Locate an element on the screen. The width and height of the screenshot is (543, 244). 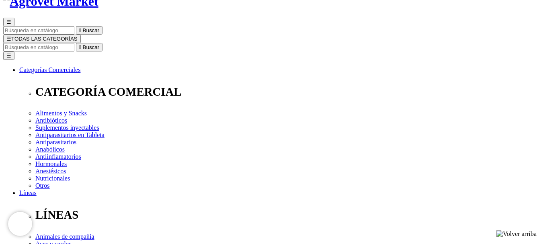
span: Antiparasitarios is located at coordinates (56, 142).